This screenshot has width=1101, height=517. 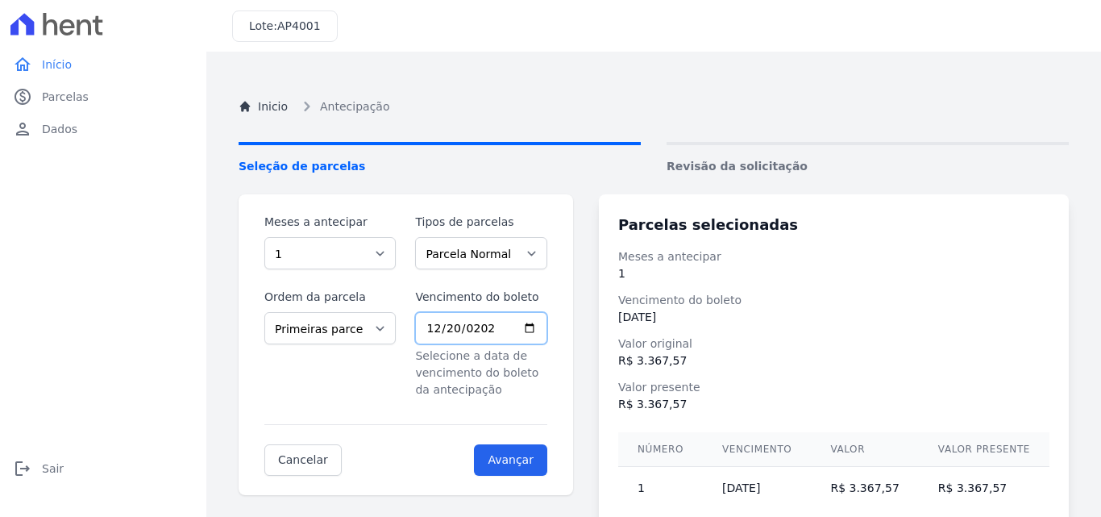 What do you see at coordinates (654, 106) in the screenshot?
I see `nav: Breadcrumb` at bounding box center [654, 106].